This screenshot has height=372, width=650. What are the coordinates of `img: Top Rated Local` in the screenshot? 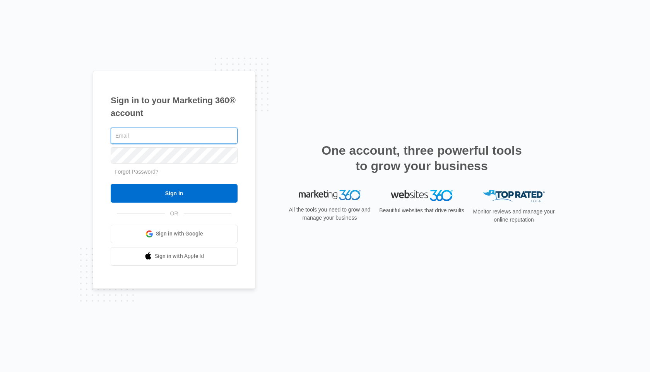 It's located at (513, 196).